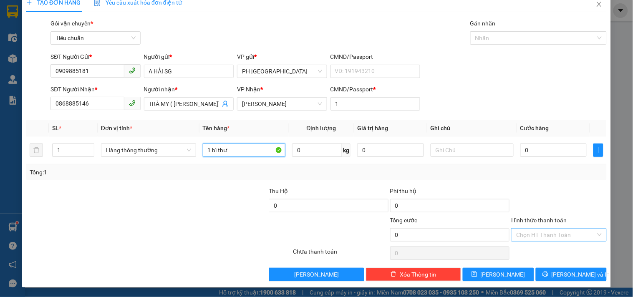  I want to click on div: SĐT Người Gửi, so click(95, 57).